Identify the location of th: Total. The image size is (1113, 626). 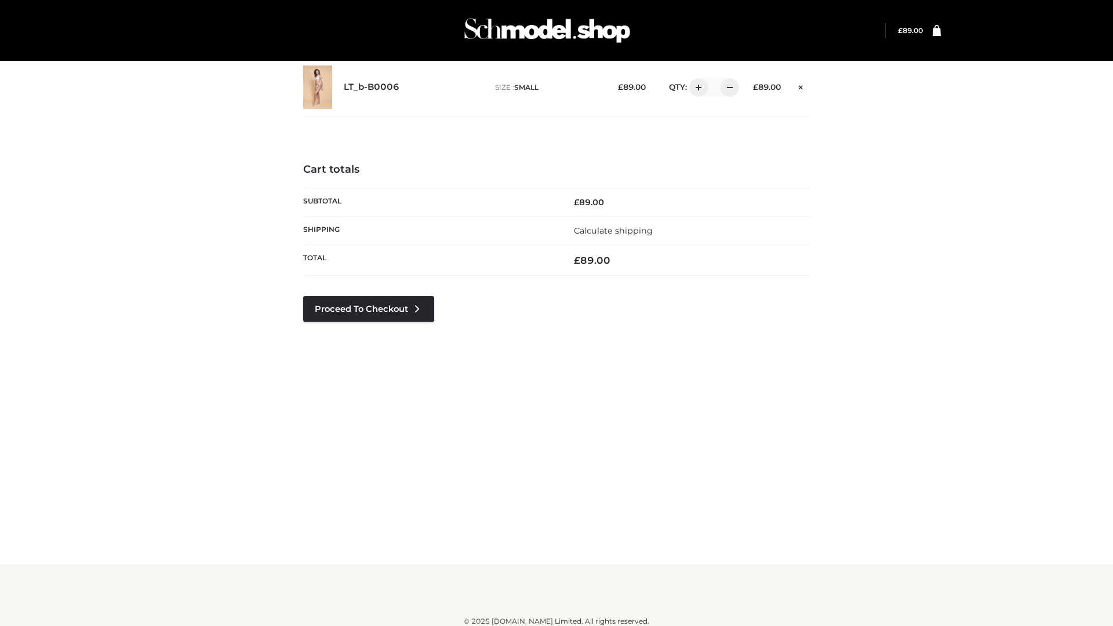
(429, 260).